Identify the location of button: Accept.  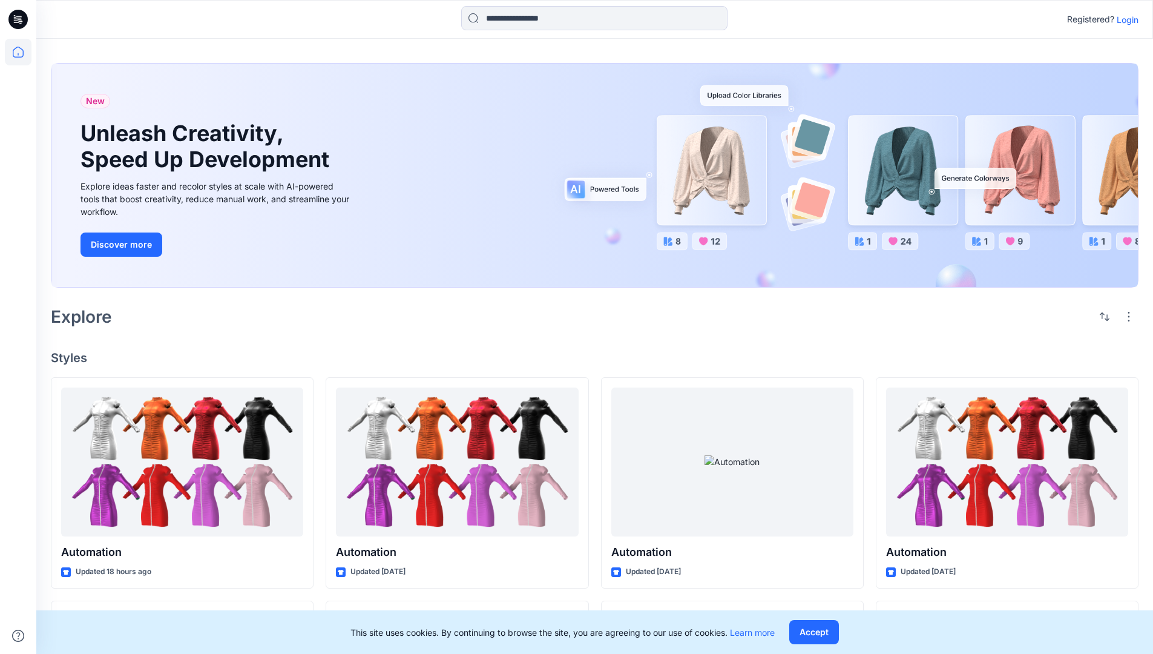
(814, 632).